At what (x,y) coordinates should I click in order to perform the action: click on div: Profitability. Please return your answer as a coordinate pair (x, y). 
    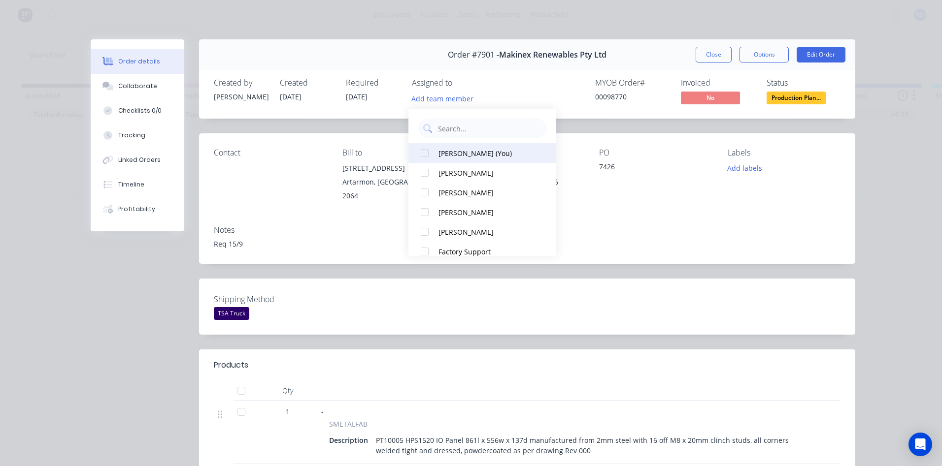
    Looking at the image, I should click on (136, 209).